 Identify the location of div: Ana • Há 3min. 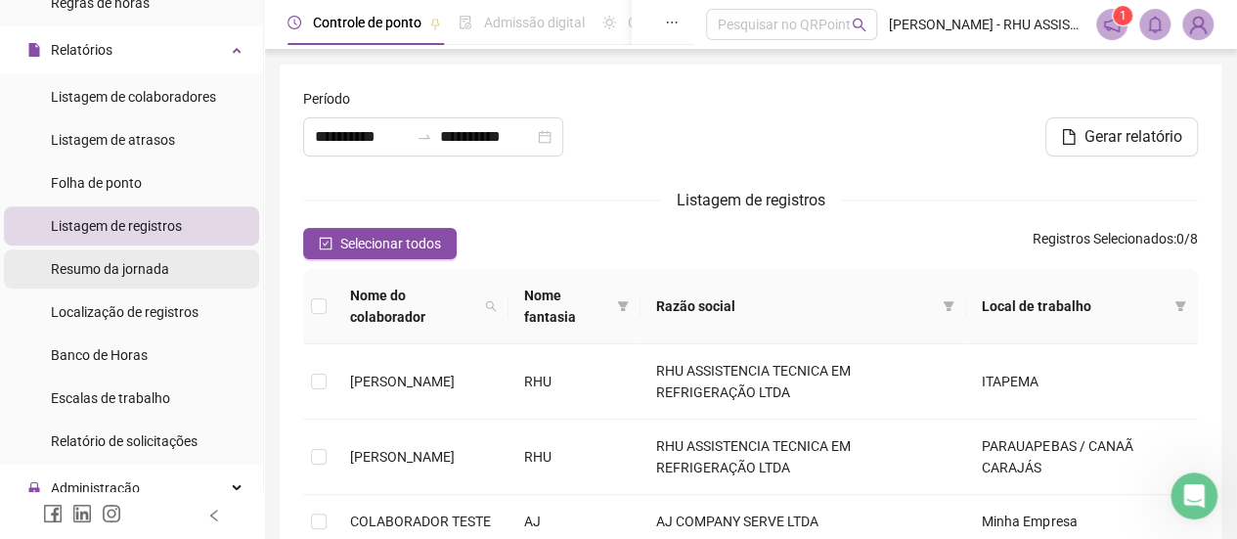
(74, 345).